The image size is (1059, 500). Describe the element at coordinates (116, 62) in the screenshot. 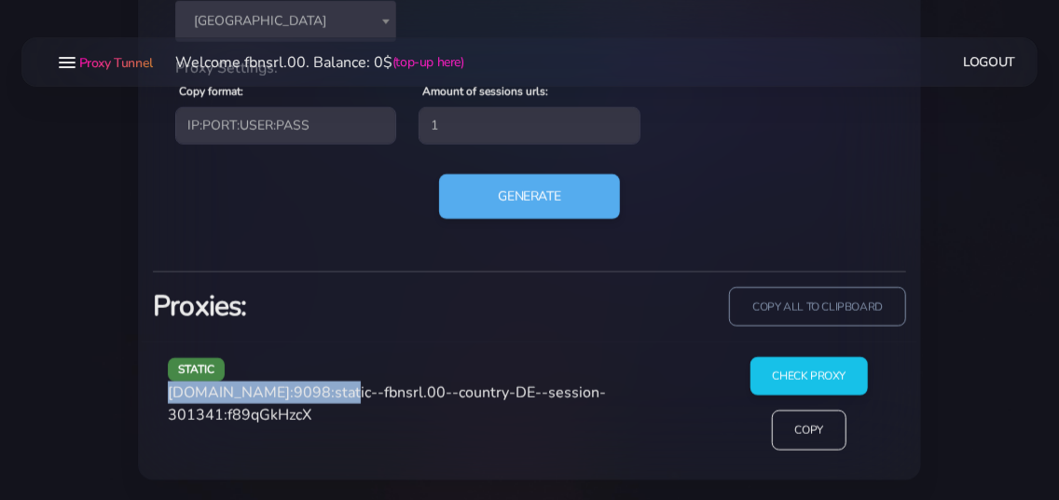

I see `span: Proxy Tunnel` at that location.